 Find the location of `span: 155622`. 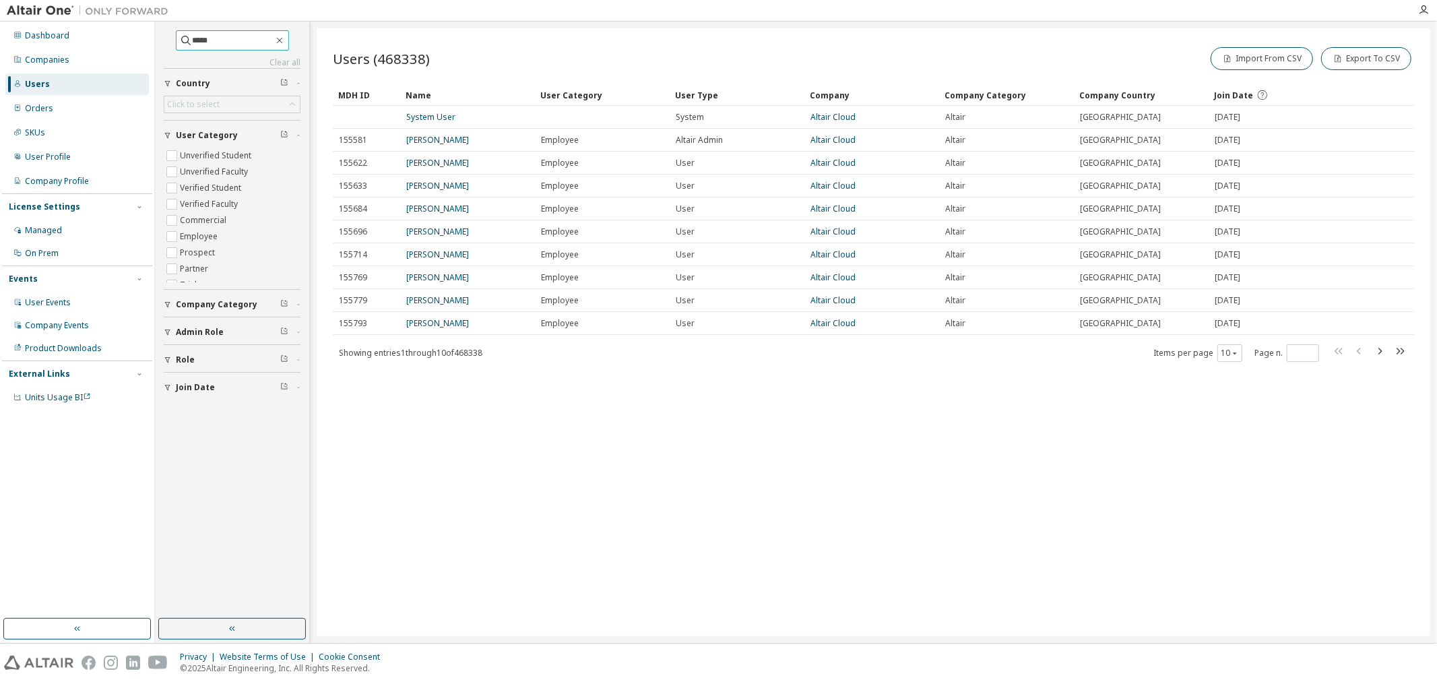

span: 155622 is located at coordinates (353, 163).